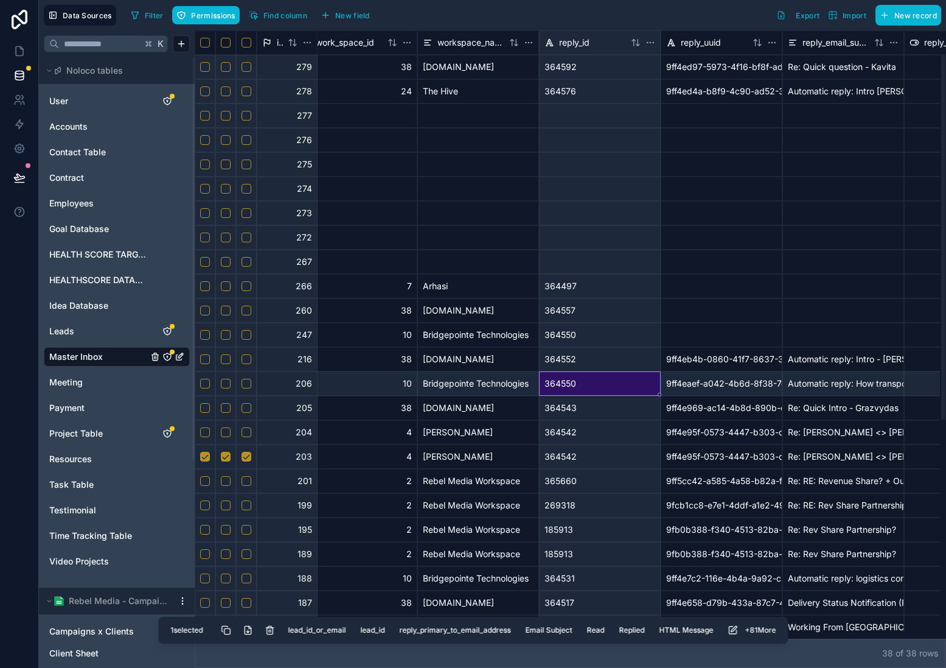 The height and width of the screenshot is (668, 946). What do you see at coordinates (287, 456) in the screenshot?
I see `div: 203` at bounding box center [287, 456].